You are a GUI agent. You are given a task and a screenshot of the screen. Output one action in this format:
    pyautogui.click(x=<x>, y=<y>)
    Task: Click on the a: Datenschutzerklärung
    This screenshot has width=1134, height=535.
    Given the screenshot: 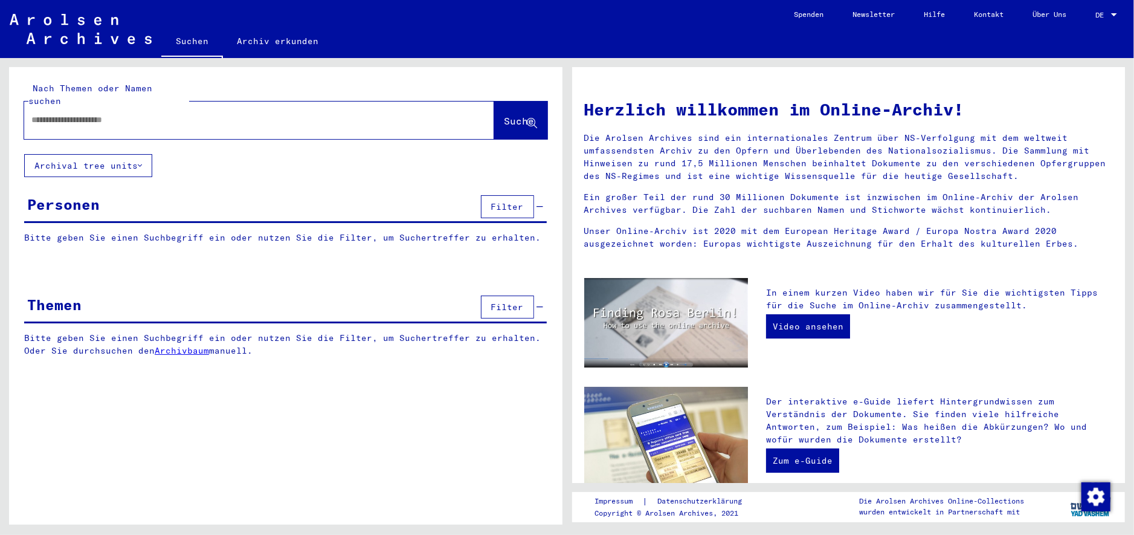 What is the action you would take?
    pyautogui.click(x=702, y=501)
    